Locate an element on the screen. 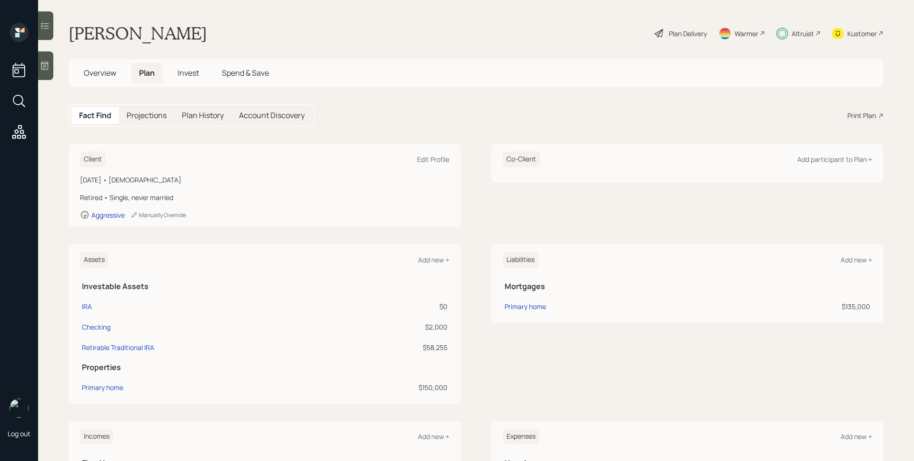 The height and width of the screenshot is (461, 914). div: Warmer is located at coordinates (747, 33).